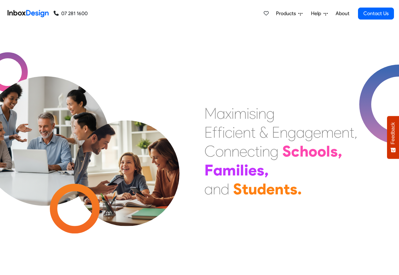 The height and width of the screenshot is (275, 399). What do you see at coordinates (287, 14) in the screenshot?
I see `span: Products` at bounding box center [287, 14].